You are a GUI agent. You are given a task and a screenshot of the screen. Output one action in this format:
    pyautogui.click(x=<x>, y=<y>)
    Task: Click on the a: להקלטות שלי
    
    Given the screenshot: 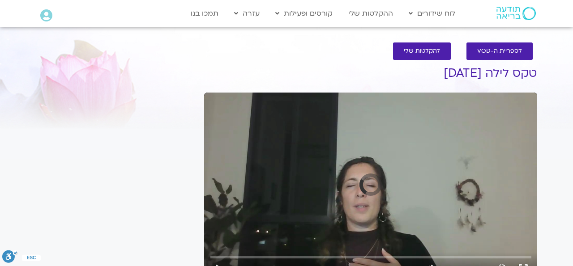 What is the action you would take?
    pyautogui.click(x=422, y=51)
    